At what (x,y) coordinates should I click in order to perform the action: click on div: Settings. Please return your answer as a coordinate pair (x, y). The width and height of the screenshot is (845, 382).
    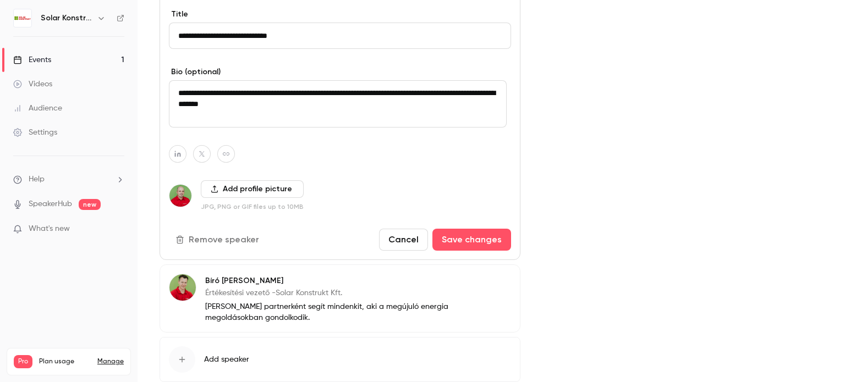
    Looking at the image, I should click on (35, 133).